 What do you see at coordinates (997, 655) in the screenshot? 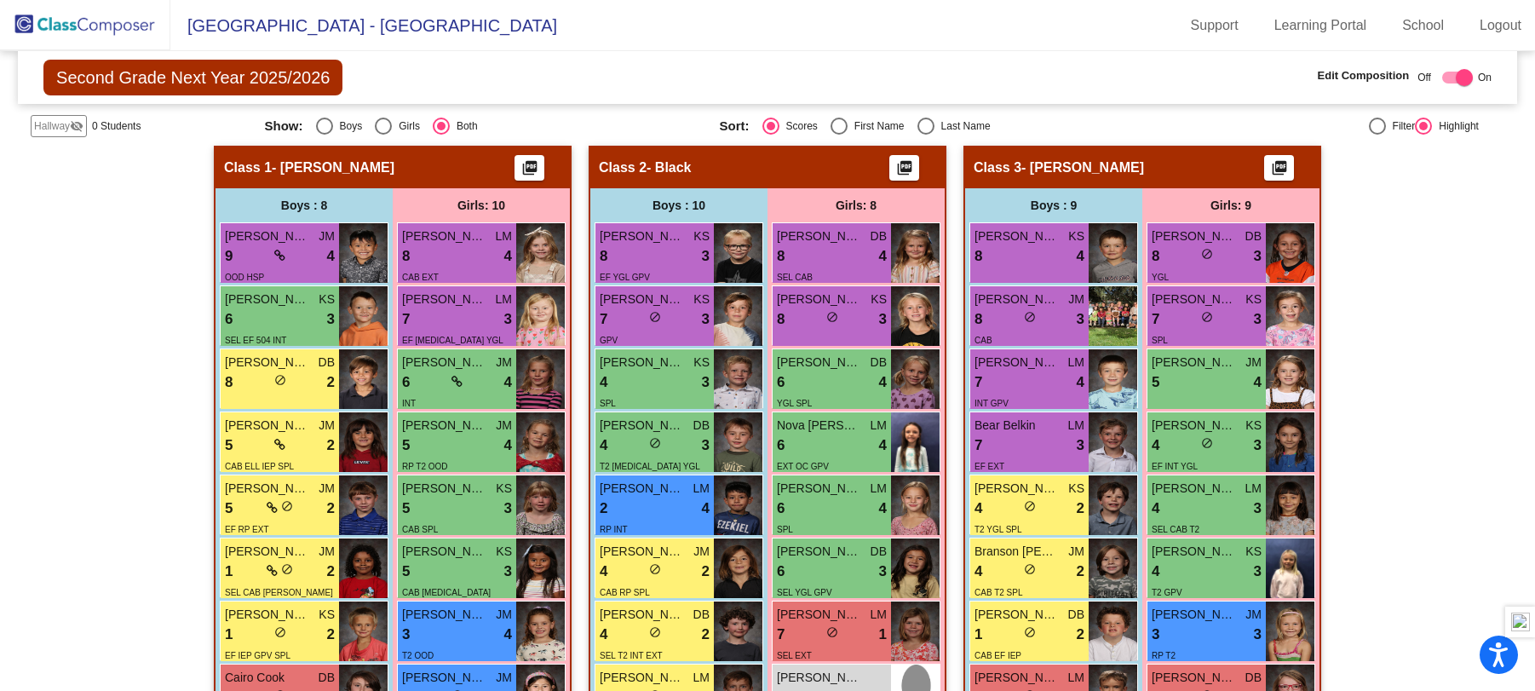
I see `span: CAB EF IEP` at bounding box center [997, 655].